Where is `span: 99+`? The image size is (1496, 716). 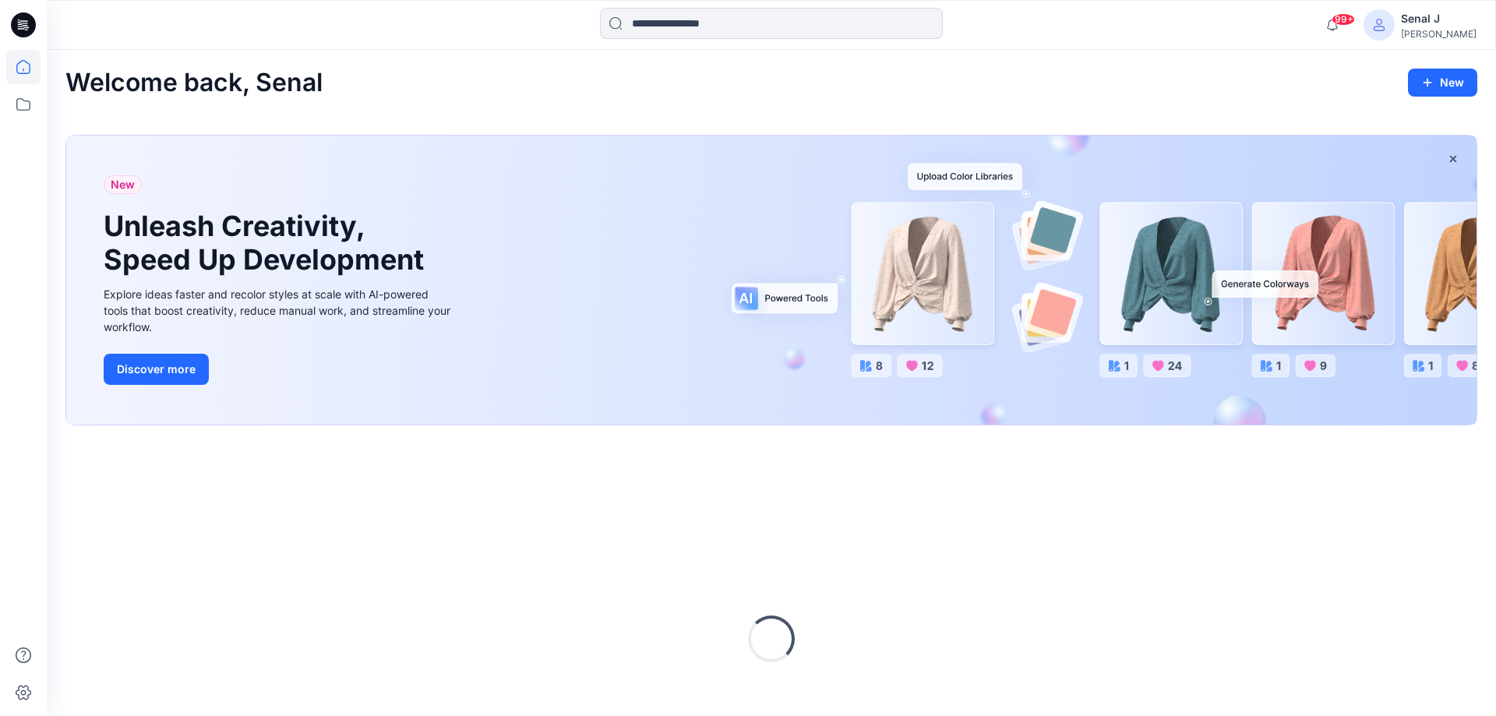 span: 99+ is located at coordinates (1343, 19).